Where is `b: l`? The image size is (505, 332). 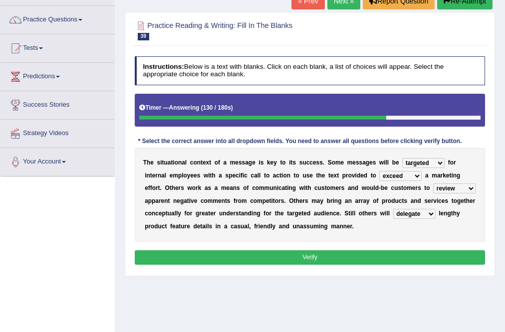
b: l is located at coordinates (374, 188).